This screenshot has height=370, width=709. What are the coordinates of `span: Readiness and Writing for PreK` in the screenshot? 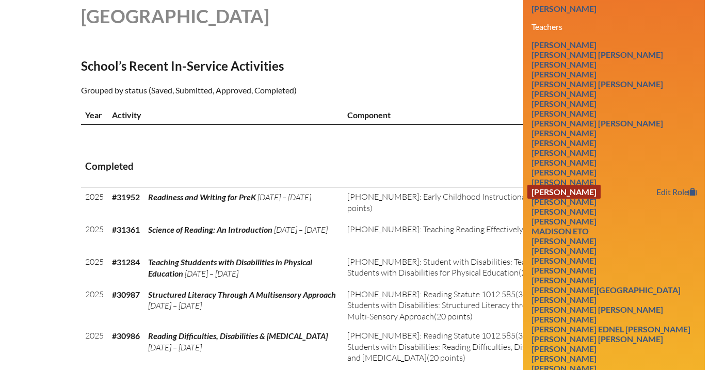 It's located at (202, 196).